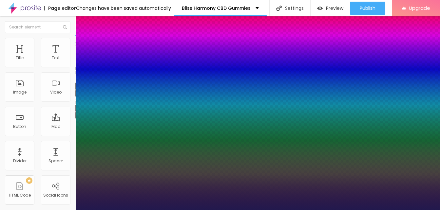 The image size is (440, 210). Describe the element at coordinates (20, 196) in the screenshot. I see `div: HTML Code` at that location.